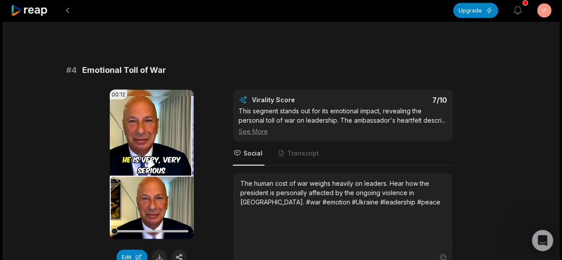 The height and width of the screenshot is (260, 562). What do you see at coordinates (399, 100) in the screenshot?
I see `div: 7 /10` at bounding box center [399, 100].